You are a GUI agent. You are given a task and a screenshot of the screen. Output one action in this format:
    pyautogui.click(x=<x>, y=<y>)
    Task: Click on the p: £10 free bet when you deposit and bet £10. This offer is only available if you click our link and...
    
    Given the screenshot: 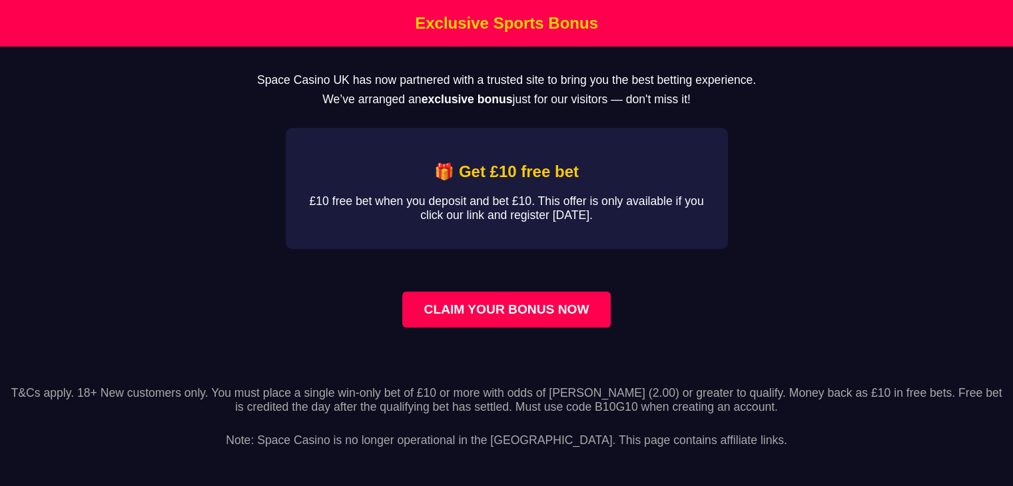 What is the action you would take?
    pyautogui.click(x=507, y=208)
    